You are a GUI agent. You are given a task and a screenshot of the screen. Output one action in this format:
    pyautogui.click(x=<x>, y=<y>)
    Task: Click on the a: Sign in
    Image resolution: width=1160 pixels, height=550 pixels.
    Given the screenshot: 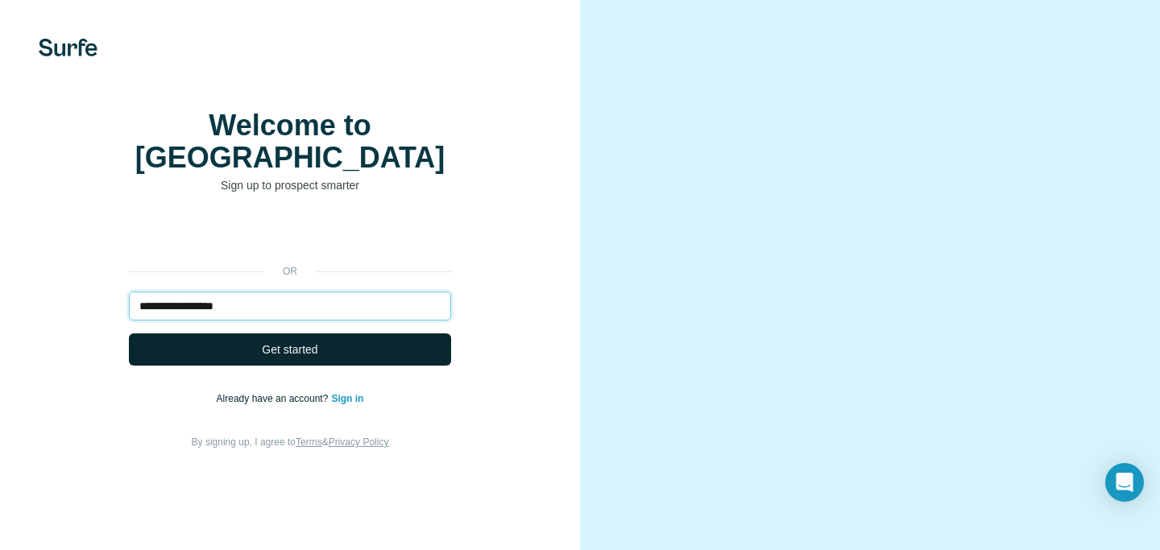 What is the action you would take?
    pyautogui.click(x=347, y=399)
    